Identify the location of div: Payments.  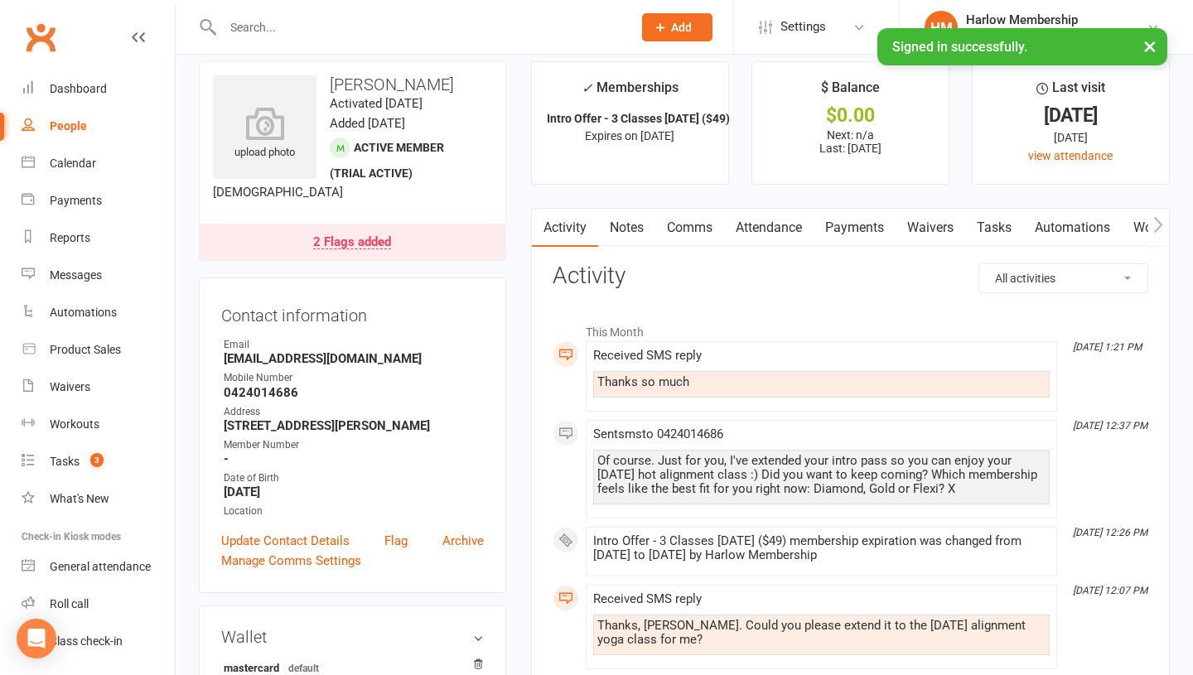
(75, 201).